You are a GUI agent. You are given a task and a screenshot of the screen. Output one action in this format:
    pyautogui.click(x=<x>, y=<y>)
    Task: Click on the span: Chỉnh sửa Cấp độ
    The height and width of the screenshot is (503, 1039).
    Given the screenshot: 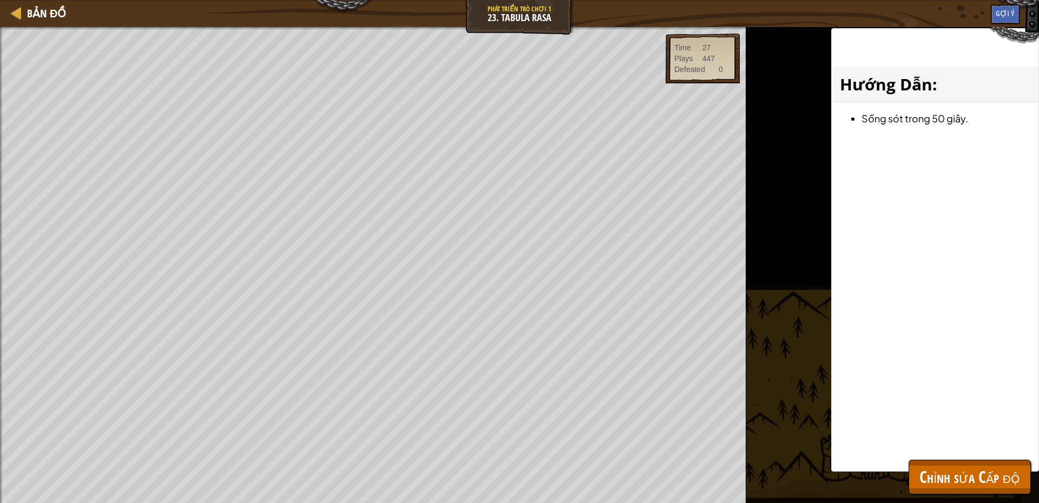 What is the action you would take?
    pyautogui.click(x=969, y=476)
    